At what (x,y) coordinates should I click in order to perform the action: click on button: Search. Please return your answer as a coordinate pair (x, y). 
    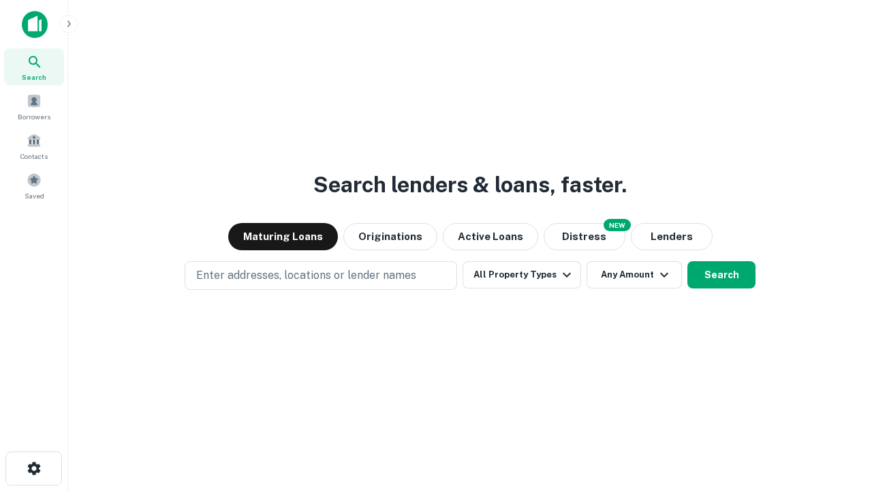
    Looking at the image, I should click on (722, 275).